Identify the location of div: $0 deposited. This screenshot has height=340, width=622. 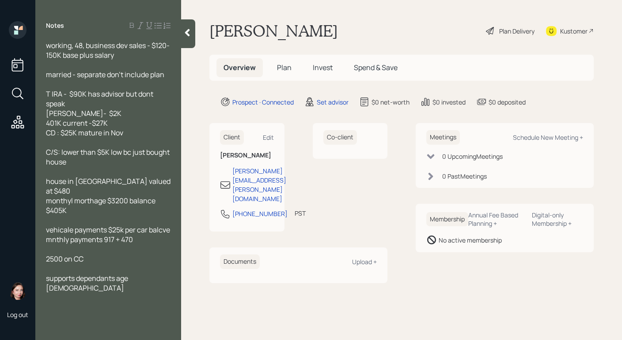
(507, 102).